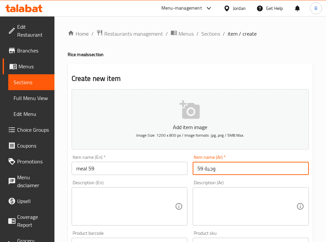 Image resolution: width=326 pixels, height=242 pixels. I want to click on a: Home, so click(78, 34).